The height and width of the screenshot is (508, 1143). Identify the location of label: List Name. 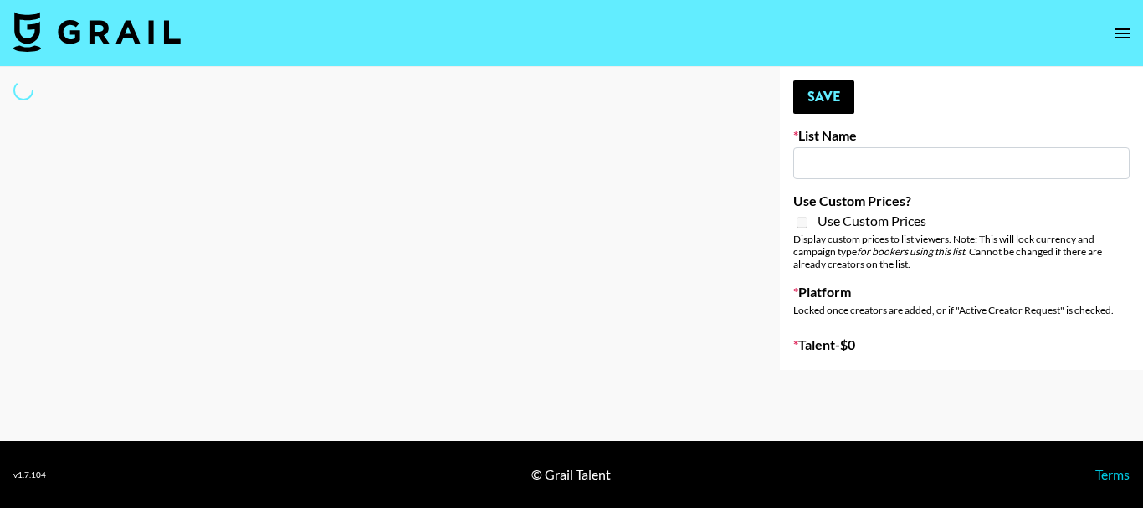
(962, 136).